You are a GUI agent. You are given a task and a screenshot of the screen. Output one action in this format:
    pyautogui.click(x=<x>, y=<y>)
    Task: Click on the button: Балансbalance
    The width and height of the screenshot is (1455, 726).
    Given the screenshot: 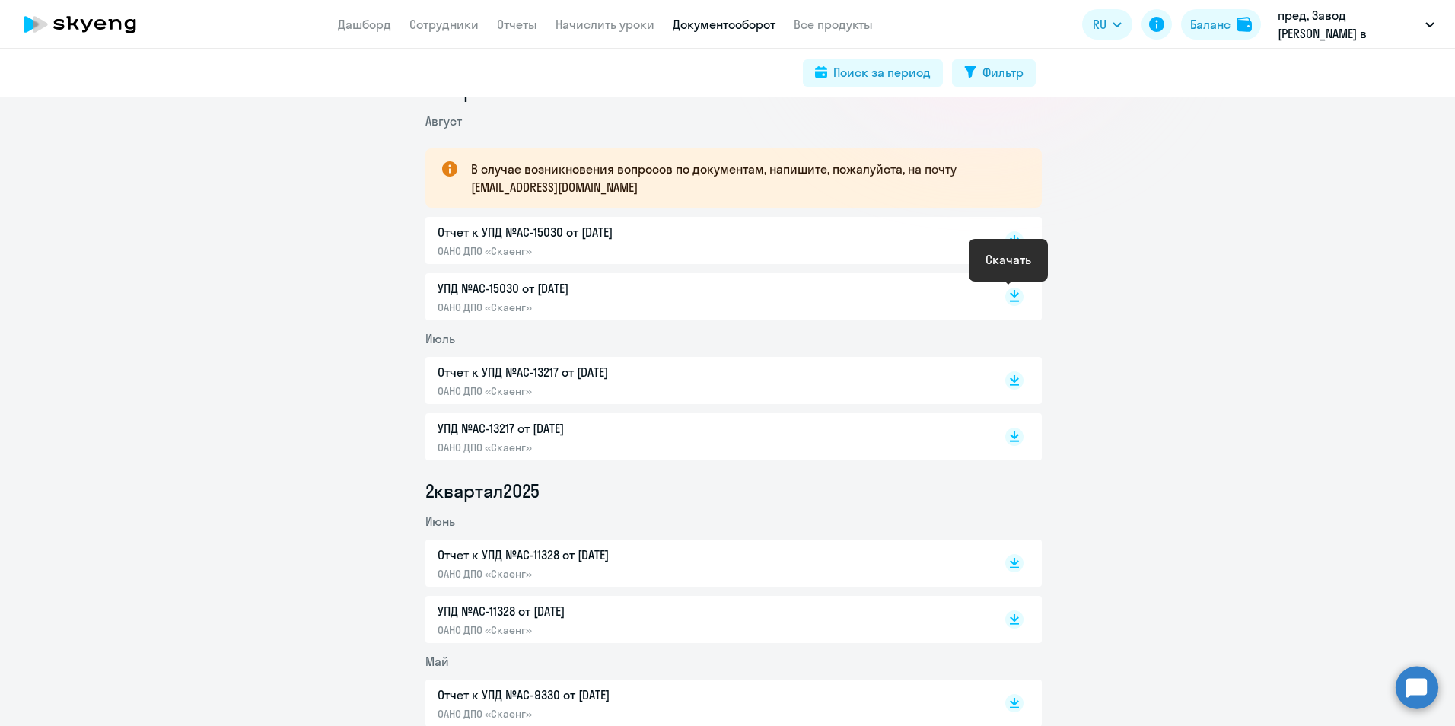 What is the action you would take?
    pyautogui.click(x=1221, y=24)
    